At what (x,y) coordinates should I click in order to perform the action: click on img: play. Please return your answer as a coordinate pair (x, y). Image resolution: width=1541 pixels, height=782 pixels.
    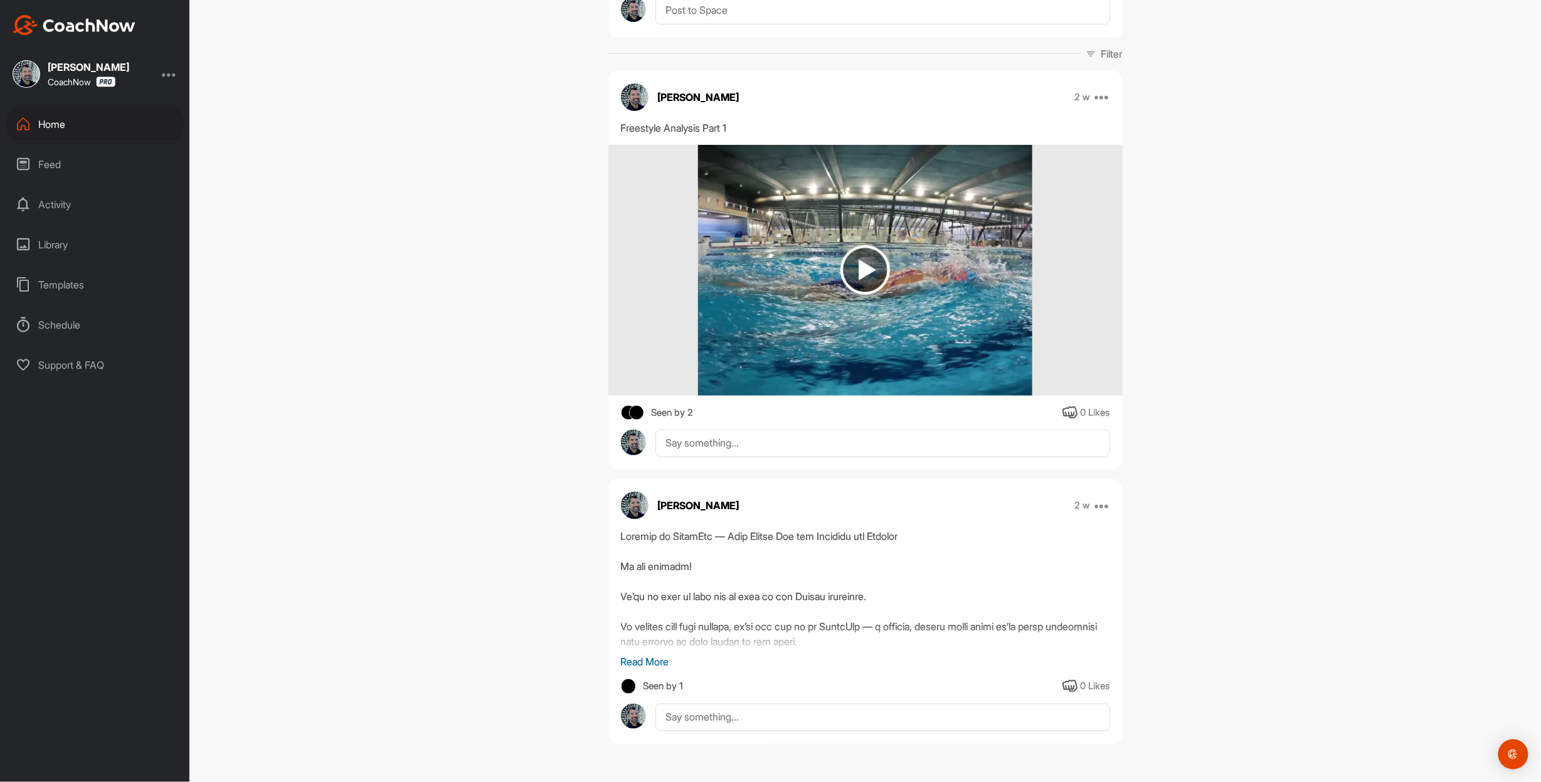
    Looking at the image, I should click on (865, 270).